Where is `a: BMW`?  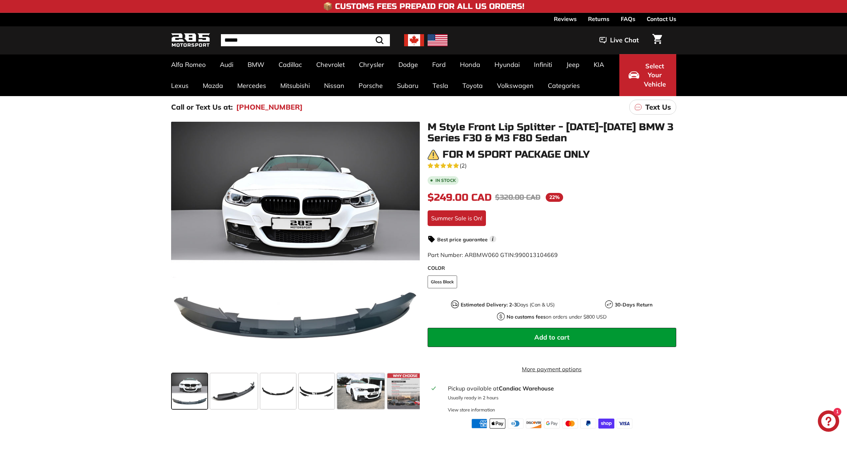
a: BMW is located at coordinates (256, 64).